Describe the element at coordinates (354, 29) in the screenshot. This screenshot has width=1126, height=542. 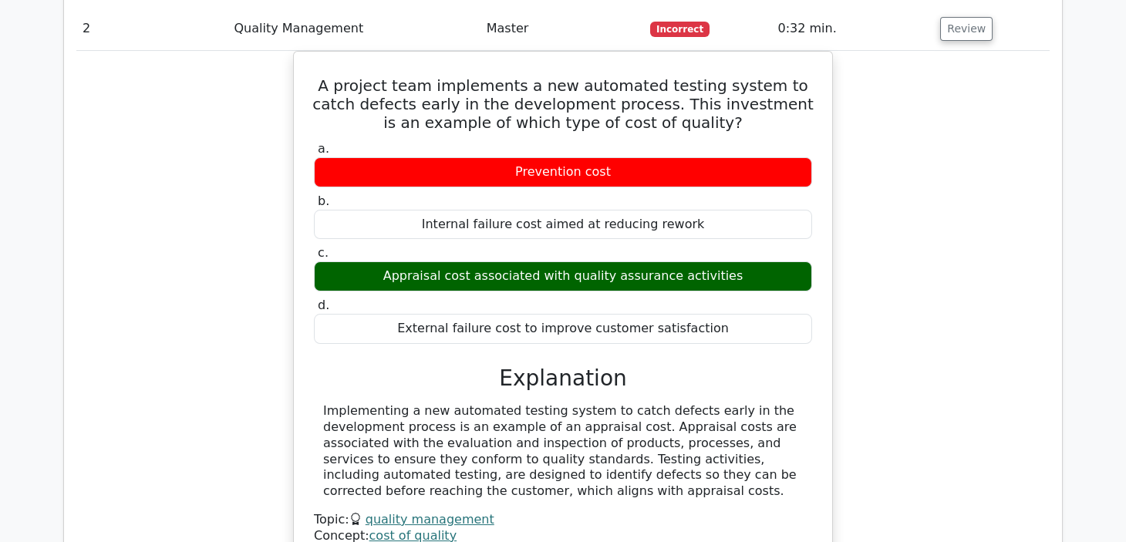
I see `td: Quality Management` at that location.